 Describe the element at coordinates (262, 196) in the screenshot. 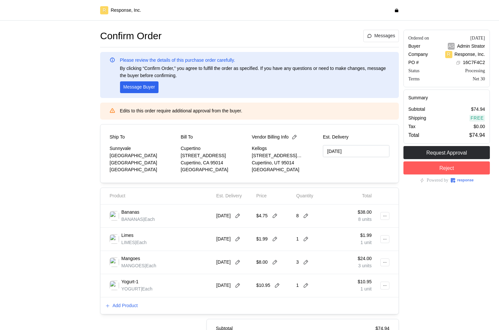

I see `p: Price` at that location.